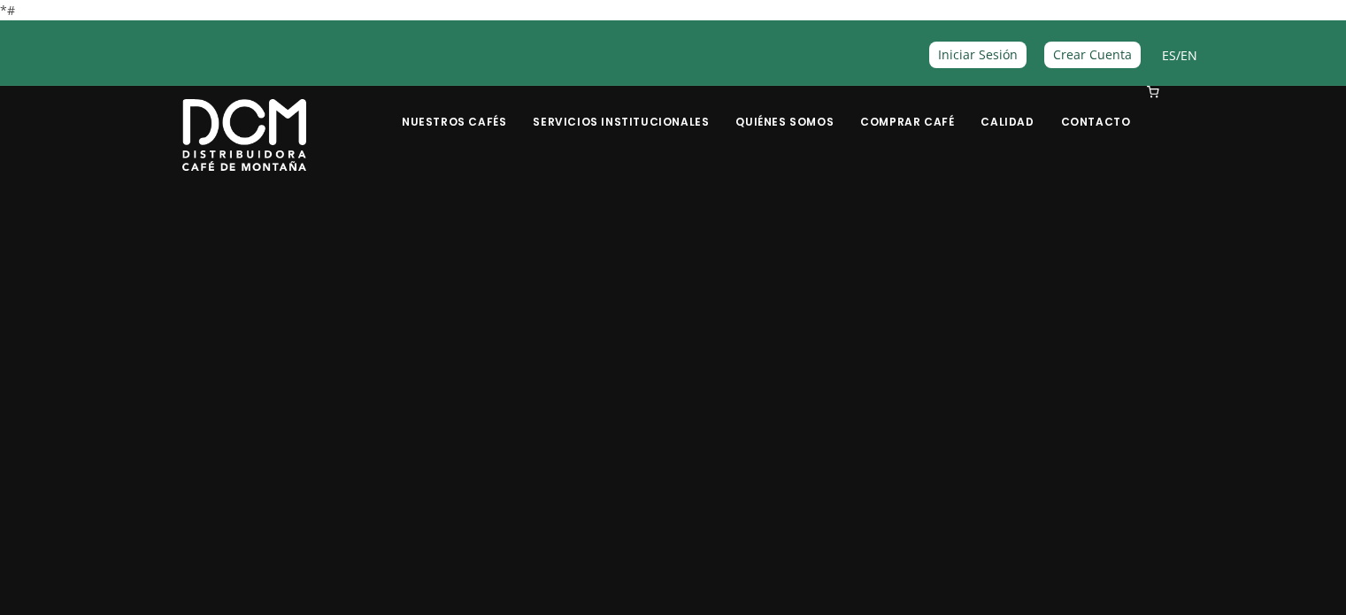 The image size is (1346, 615). Describe the element at coordinates (907, 108) in the screenshot. I see `a: Comprar Café` at that location.